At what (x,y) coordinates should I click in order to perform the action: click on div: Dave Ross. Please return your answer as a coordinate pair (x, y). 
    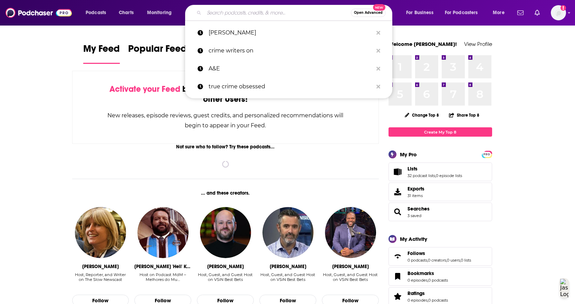
    Looking at the image, I should click on (288, 267).